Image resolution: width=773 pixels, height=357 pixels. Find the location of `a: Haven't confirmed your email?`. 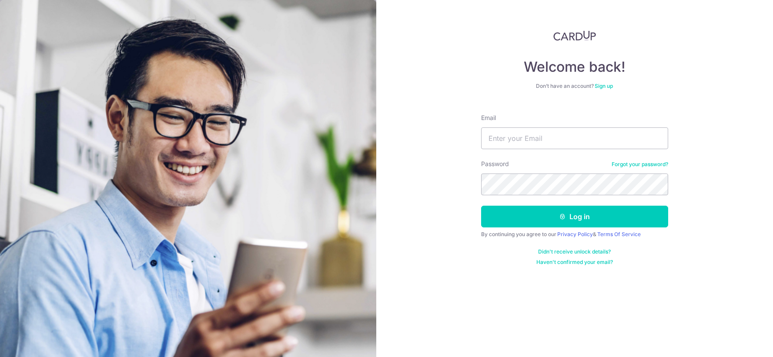

a: Haven't confirmed your email? is located at coordinates (575, 262).